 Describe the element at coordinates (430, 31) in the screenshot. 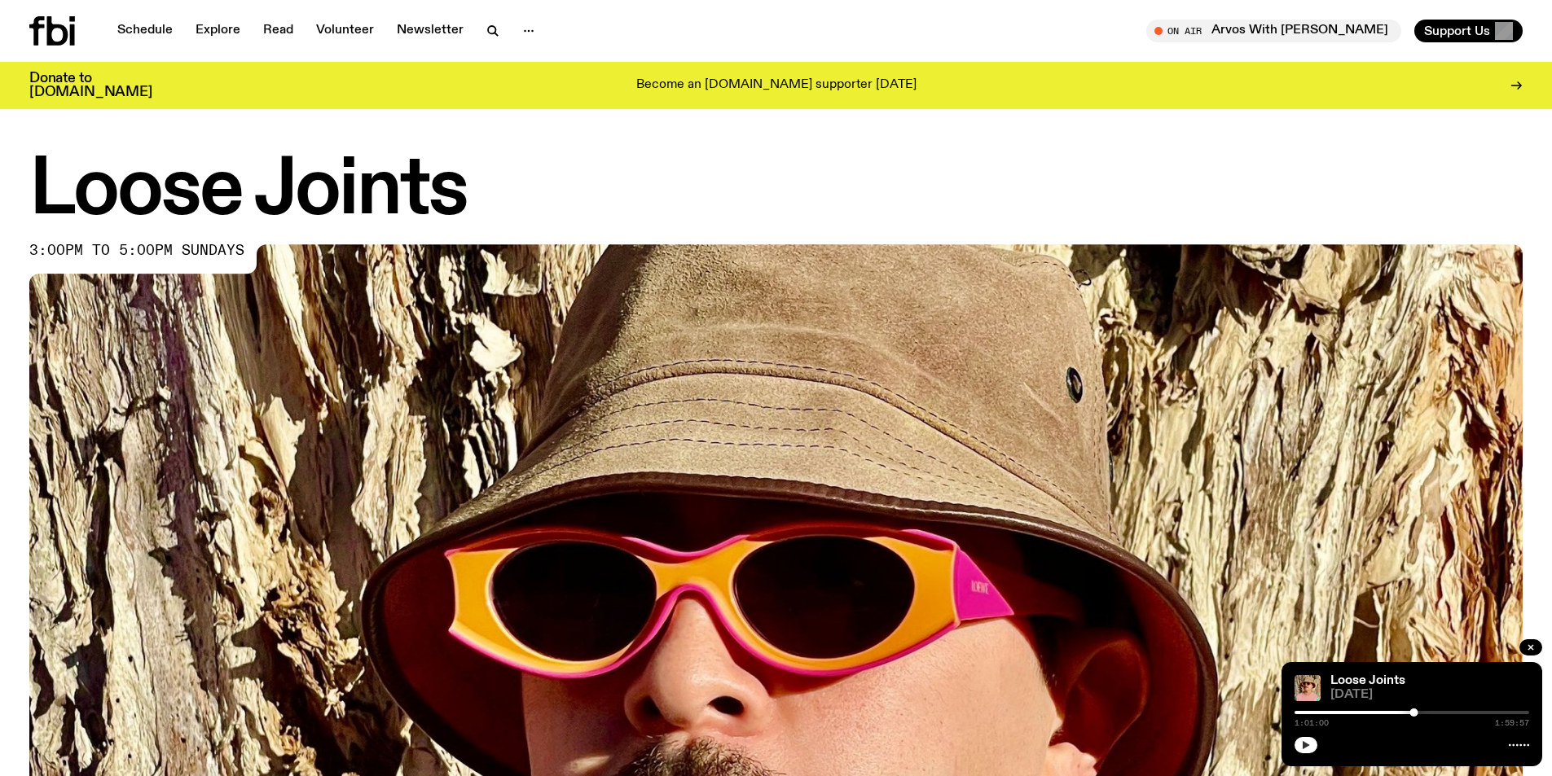

I see `a: Newsletter` at that location.